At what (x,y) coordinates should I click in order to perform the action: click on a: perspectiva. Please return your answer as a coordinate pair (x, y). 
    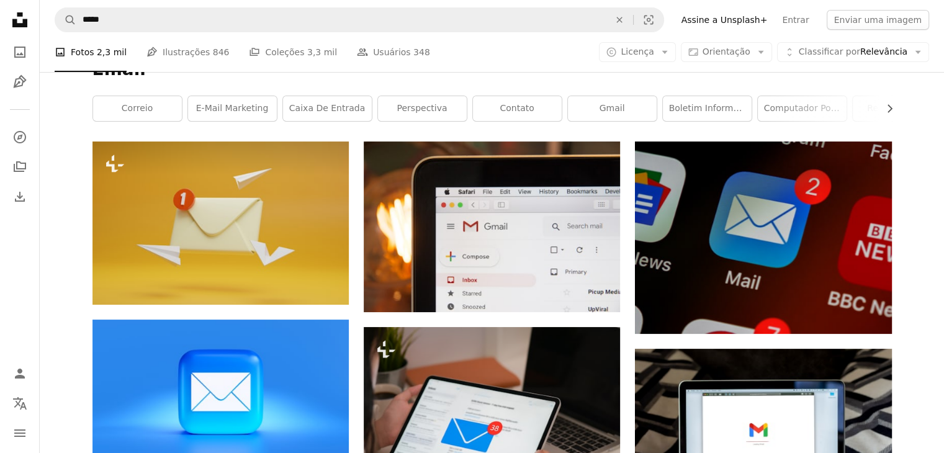
    Looking at the image, I should click on (422, 109).